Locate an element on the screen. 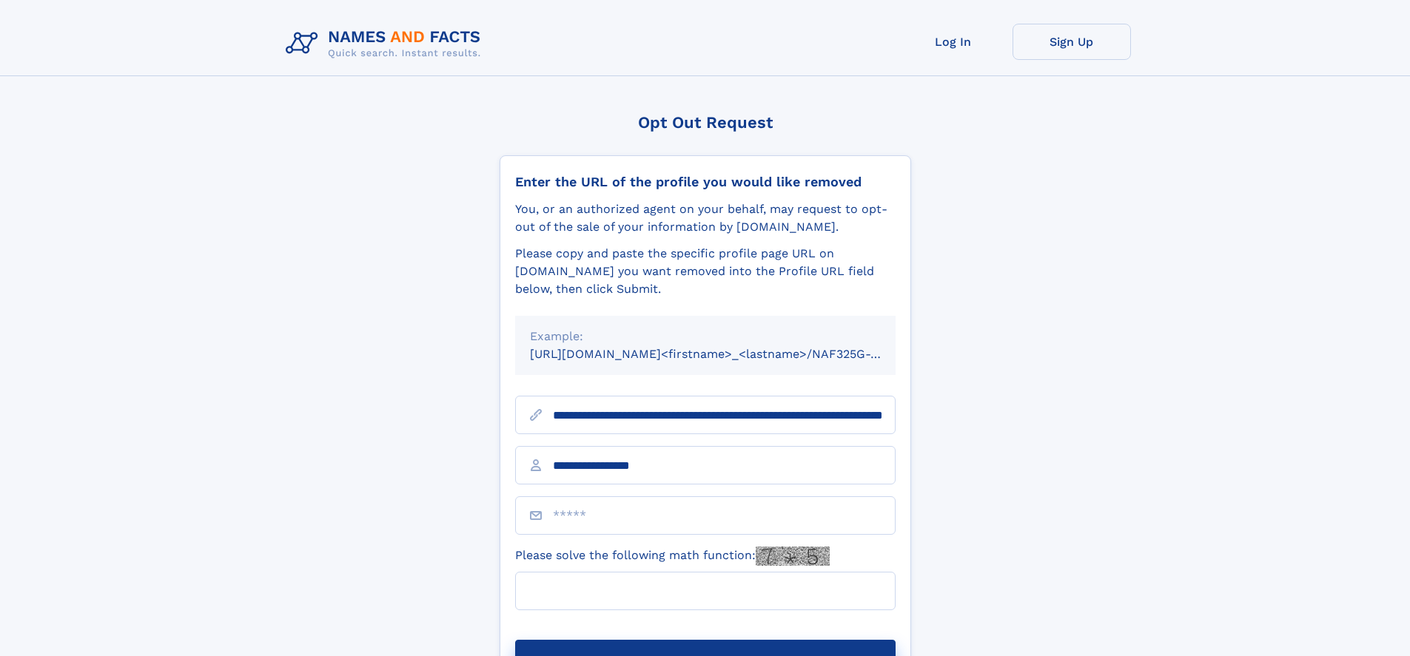 Image resolution: width=1410 pixels, height=656 pixels. a: Log In is located at coordinates (953, 41).